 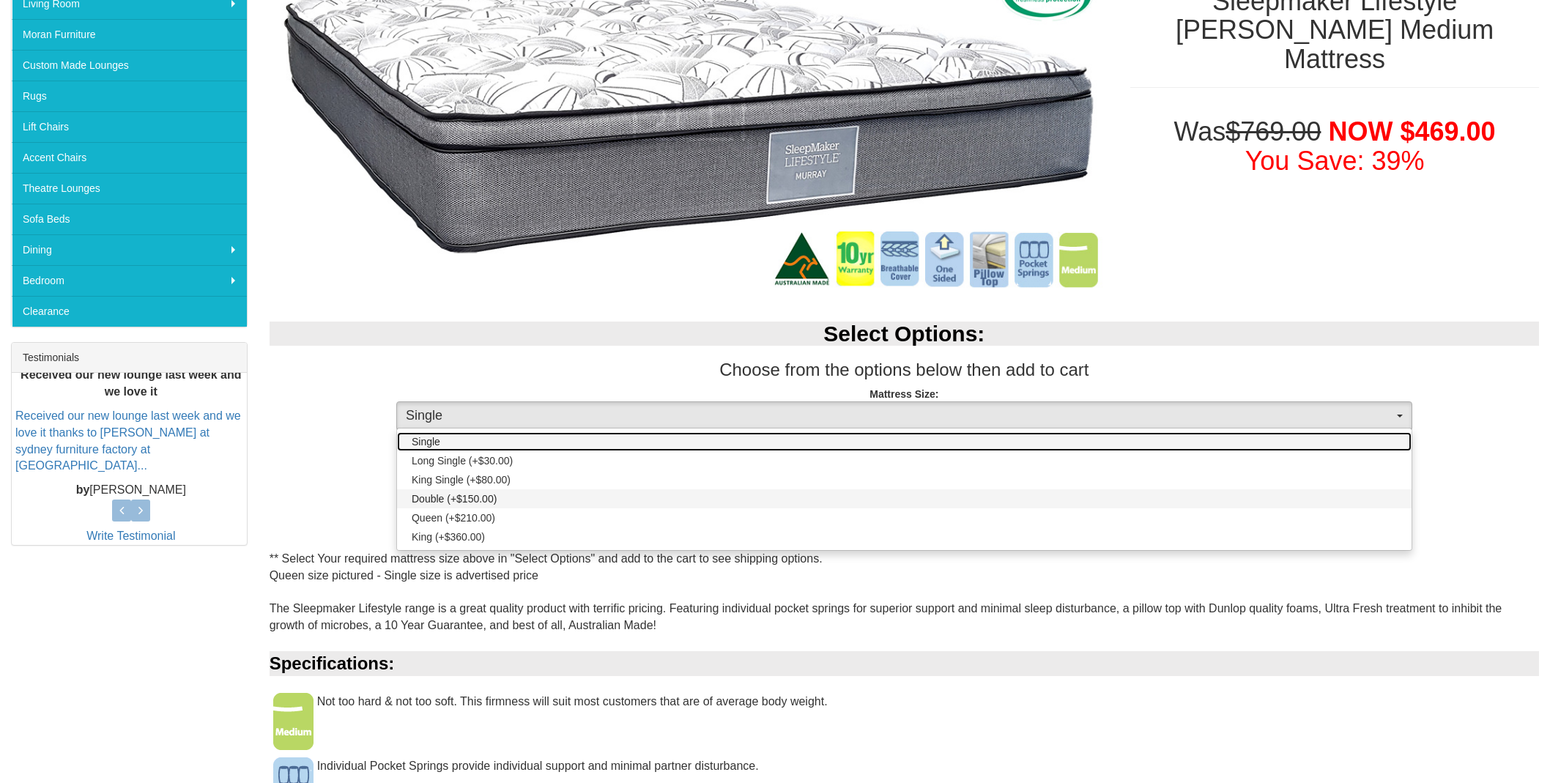 What do you see at coordinates (293, 721) in the screenshot?
I see `img: Medium Firmness` at bounding box center [293, 721].